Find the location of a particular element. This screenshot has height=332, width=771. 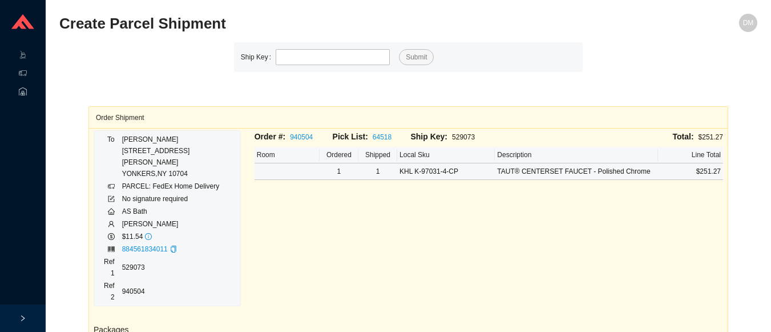

a: 940504 is located at coordinates (301, 137).